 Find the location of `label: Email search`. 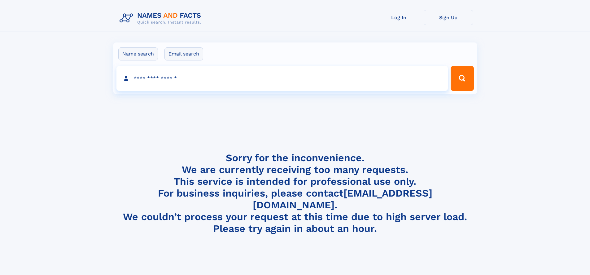

label: Email search is located at coordinates (184, 54).